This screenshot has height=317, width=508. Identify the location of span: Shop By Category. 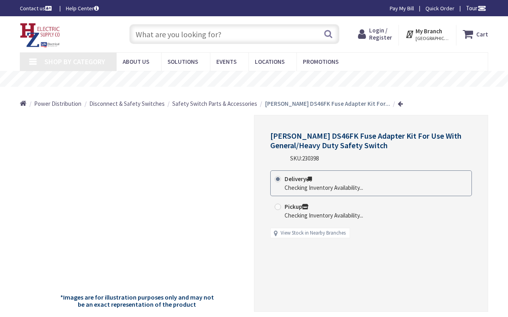
(75, 62).